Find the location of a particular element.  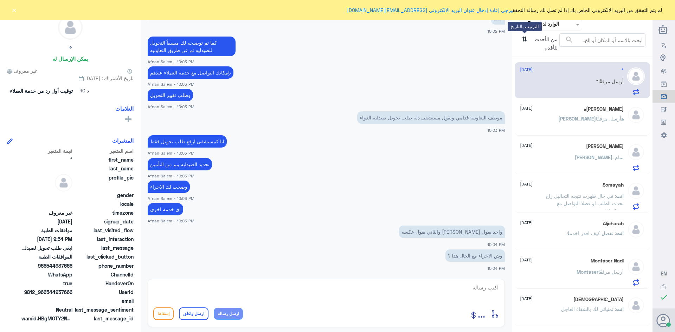

span: لم يتم التحقق من البريد الالكتروني الخاص بك إذا لم تصل لك رسالة التحقق is located at coordinates (505, 10).